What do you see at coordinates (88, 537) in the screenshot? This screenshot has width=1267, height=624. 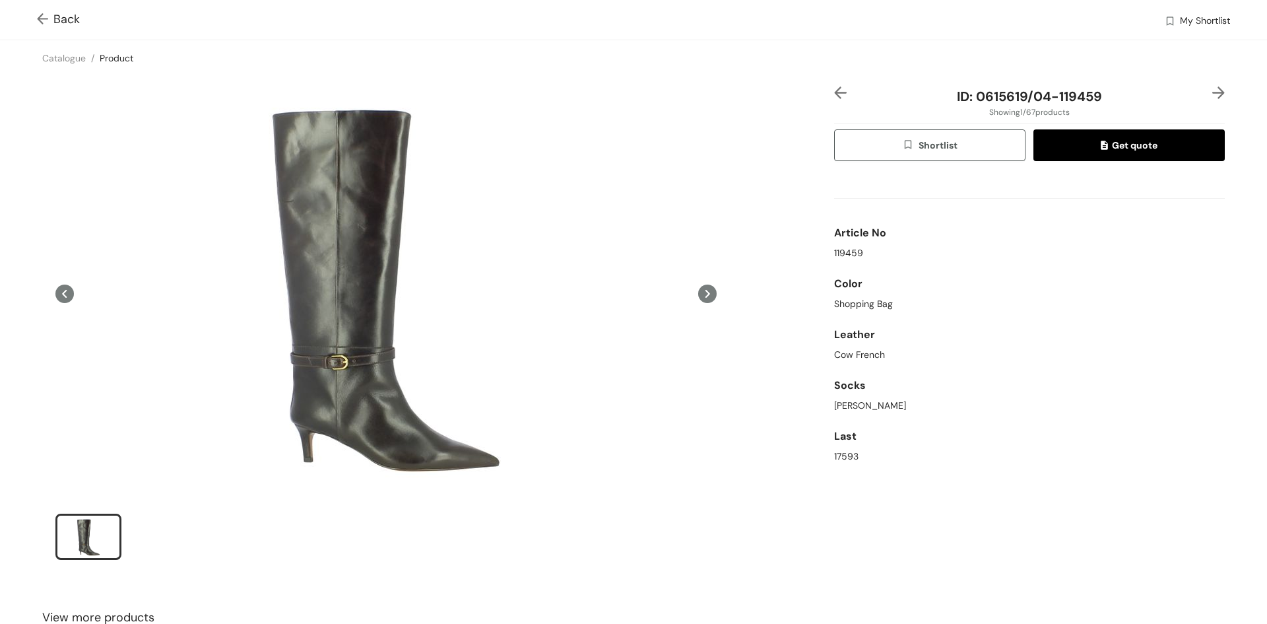 I see `li: slide item 1` at bounding box center [88, 537].